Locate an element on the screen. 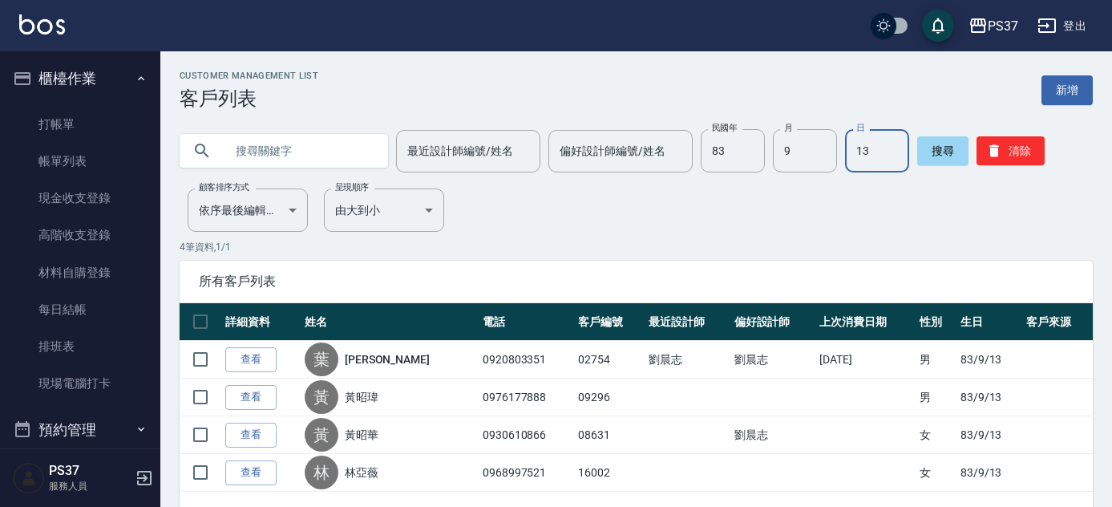 This screenshot has height=507, width=1112. th: 上次消費日期 is located at coordinates (865, 322).